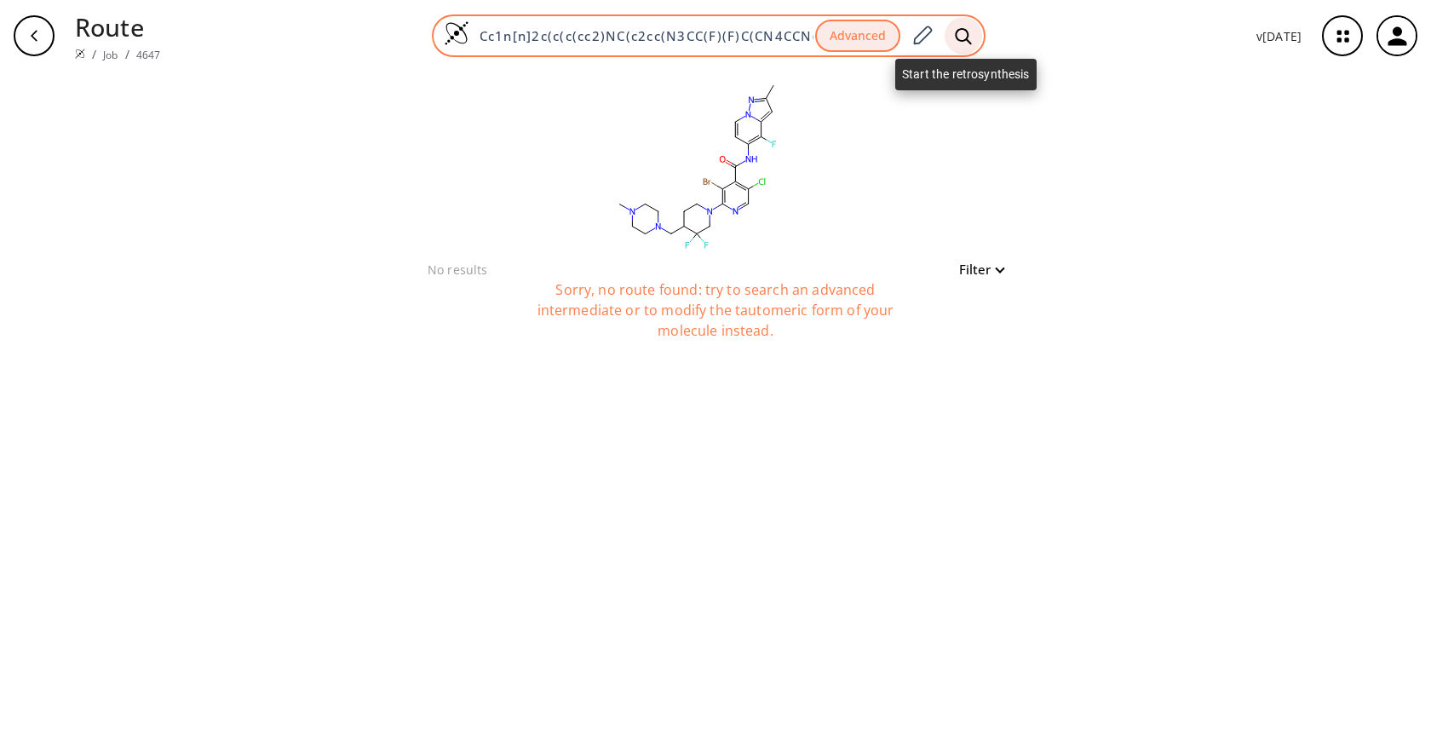 Image resolution: width=1431 pixels, height=748 pixels. I want to click on img: Logo Spaya, so click(457, 33).